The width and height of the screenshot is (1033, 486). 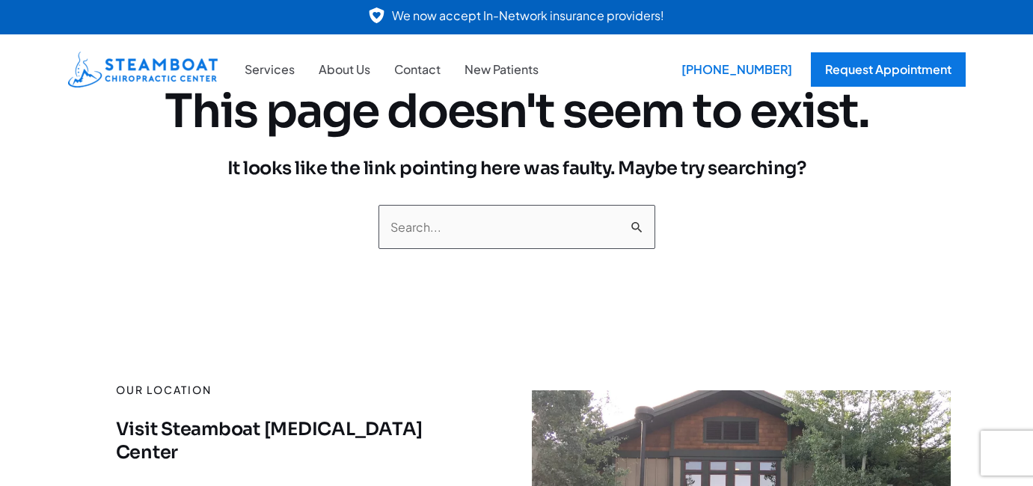 I want to click on input: Search, so click(x=638, y=221).